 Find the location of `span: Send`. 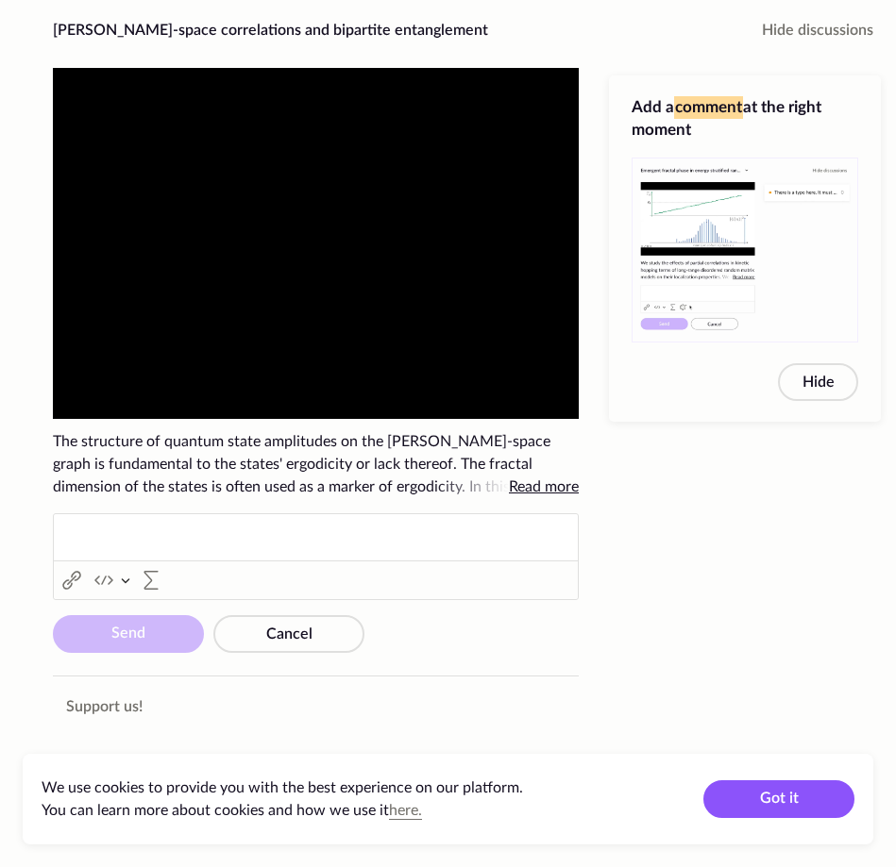

span: Send is located at coordinates (128, 633).